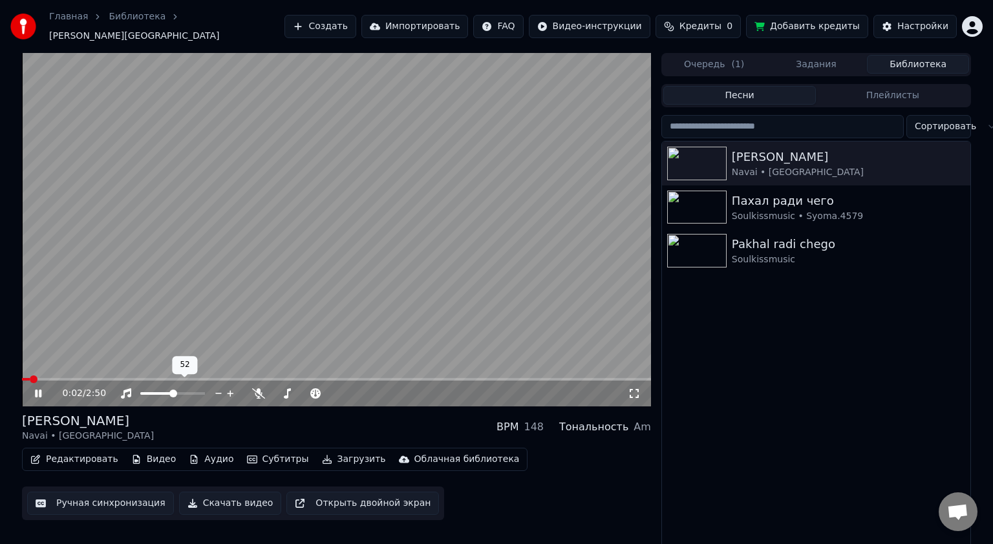 The width and height of the screenshot is (993, 544). What do you see at coordinates (848, 216) in the screenshot?
I see `div: Soulkissmusic • Syoma.4579` at bounding box center [848, 216].